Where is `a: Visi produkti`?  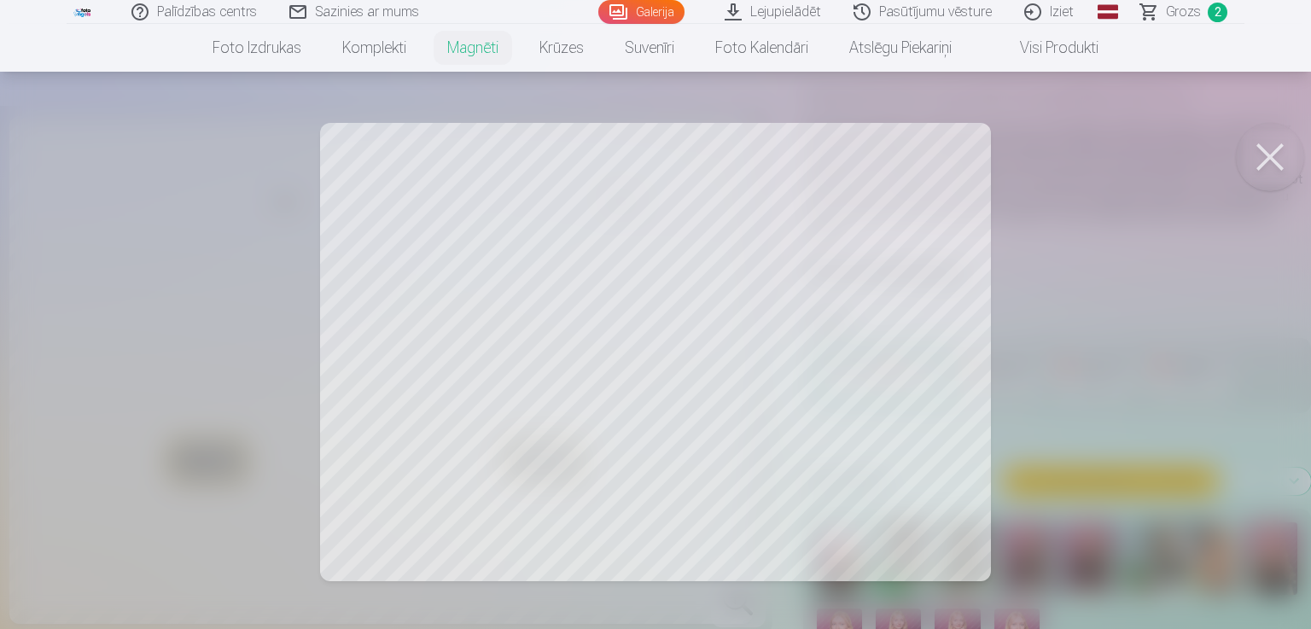
a: Visi produkti is located at coordinates (1045, 48).